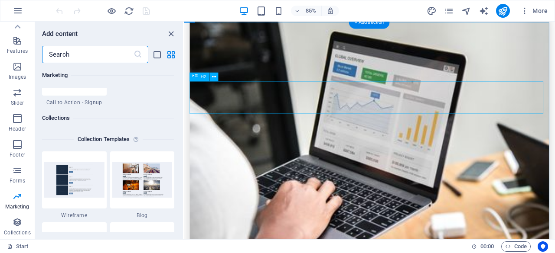 This screenshot has width=555, height=253. Describe the element at coordinates (18, 247) in the screenshot. I see `a: Click to cancel selection. Double-click to open Pages` at that location.